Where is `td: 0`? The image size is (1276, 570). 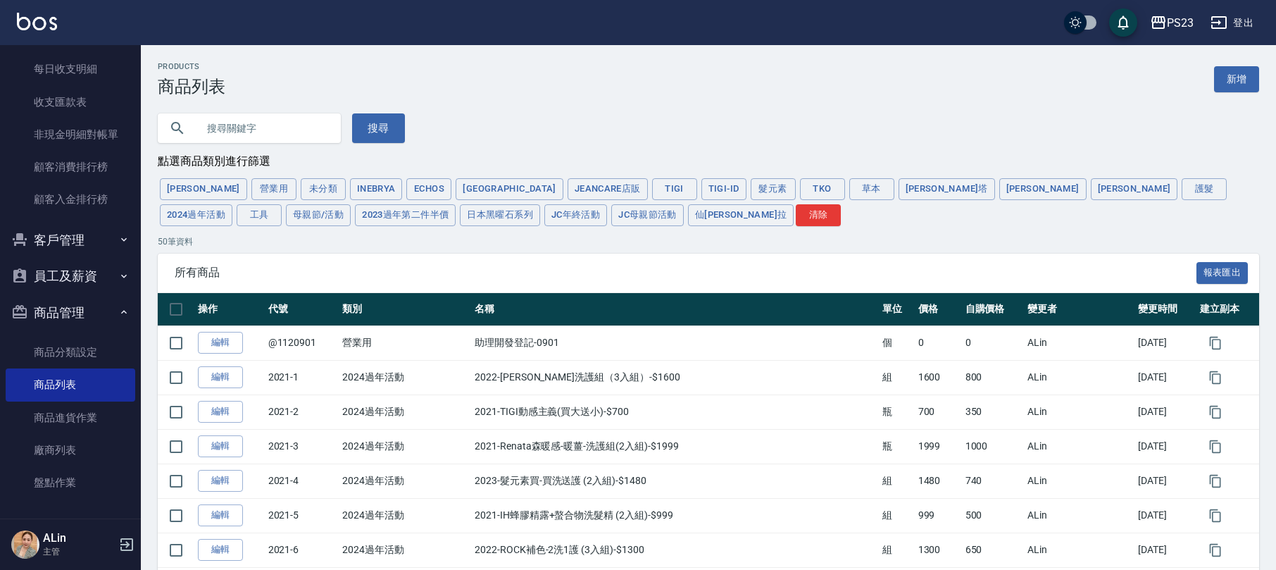
td: 0 is located at coordinates (938, 342).